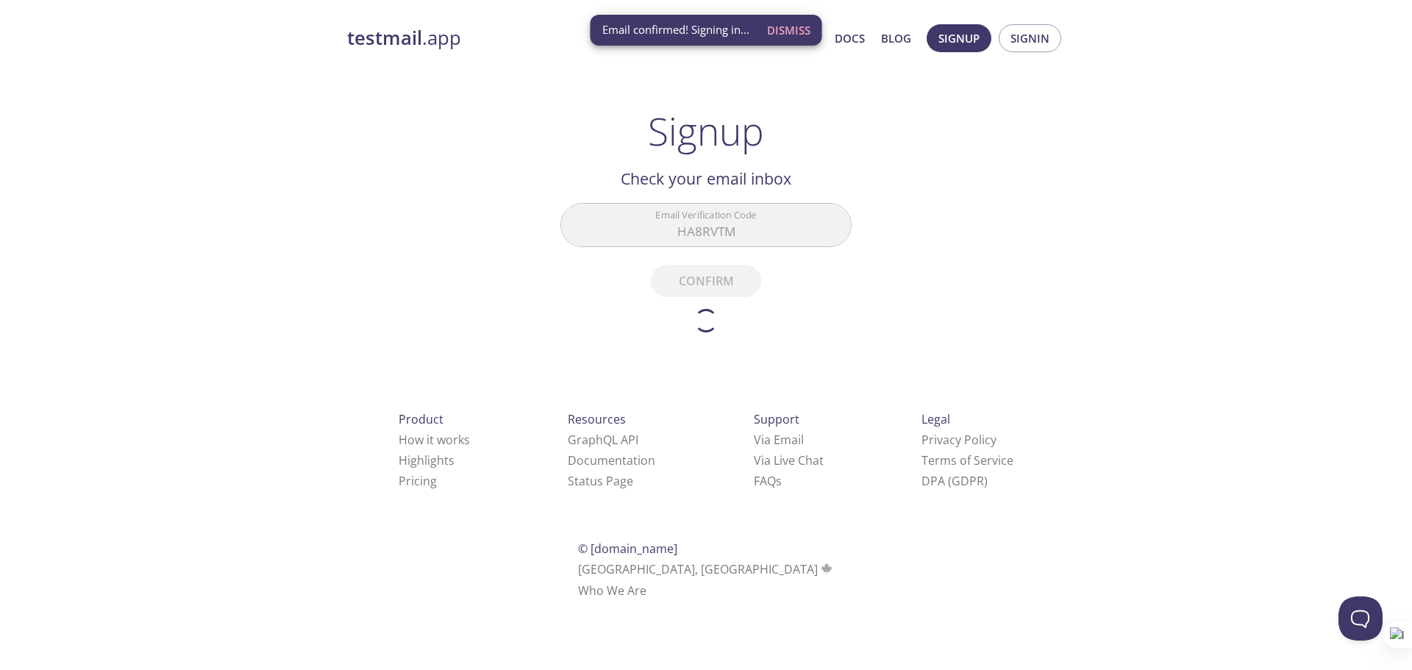 Image resolution: width=1412 pixels, height=670 pixels. What do you see at coordinates (612, 591) in the screenshot?
I see `a: Who We Are` at bounding box center [612, 591].